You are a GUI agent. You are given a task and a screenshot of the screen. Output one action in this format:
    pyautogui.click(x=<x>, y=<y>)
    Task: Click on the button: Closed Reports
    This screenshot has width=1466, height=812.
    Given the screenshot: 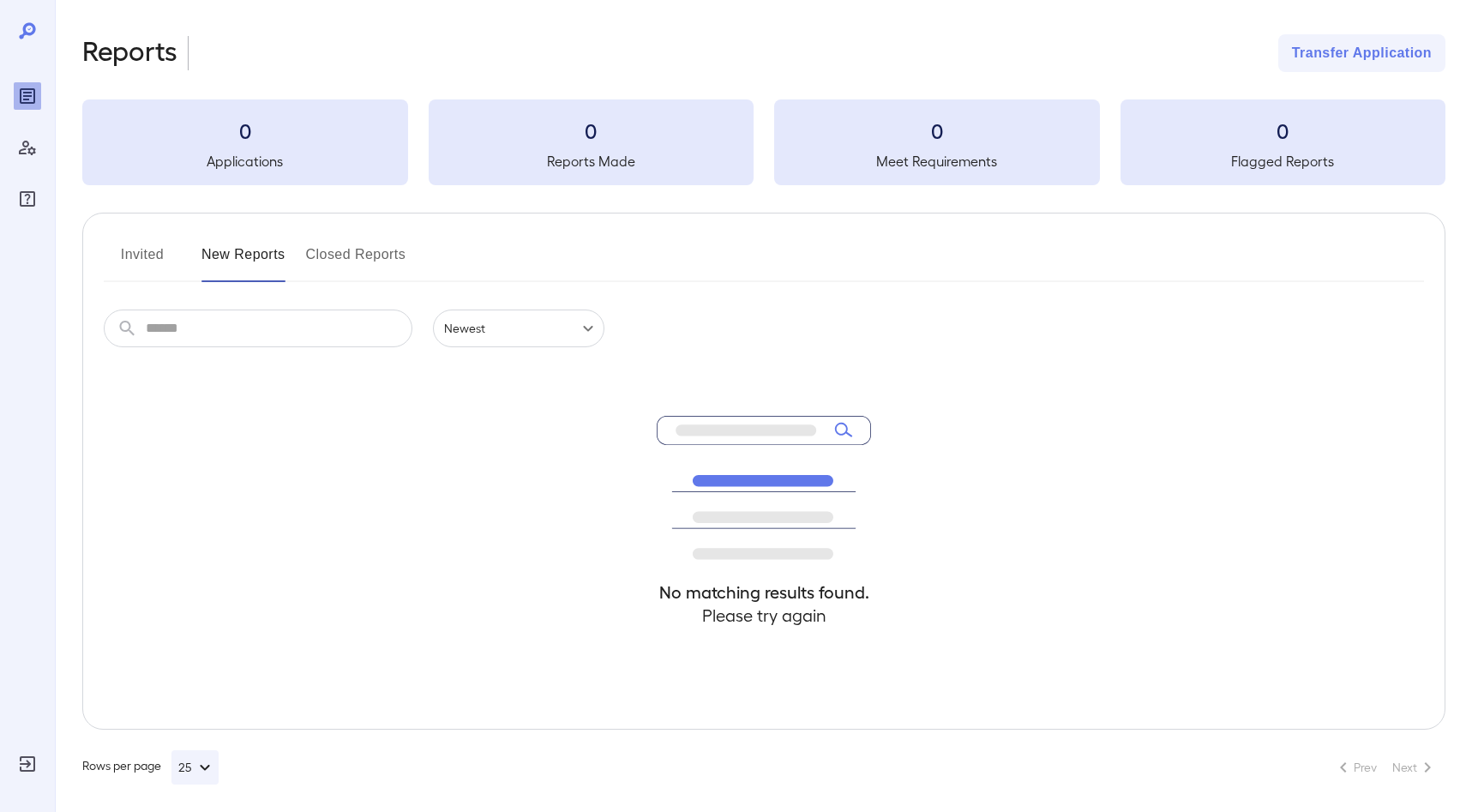 What is the action you would take?
    pyautogui.click(x=356, y=261)
    